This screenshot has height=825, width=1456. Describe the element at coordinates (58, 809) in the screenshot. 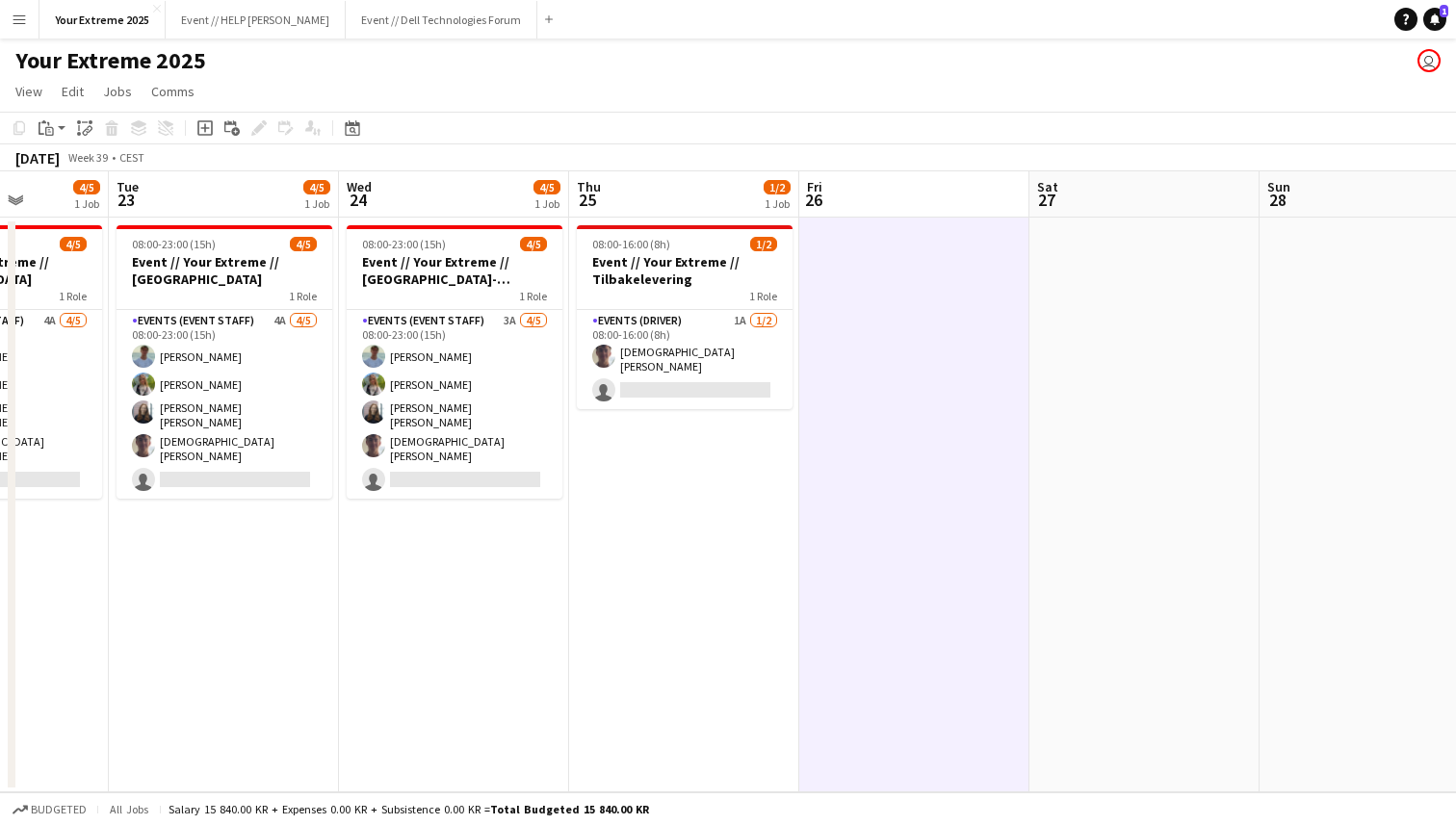

I see `span: Budgeted` at that location.